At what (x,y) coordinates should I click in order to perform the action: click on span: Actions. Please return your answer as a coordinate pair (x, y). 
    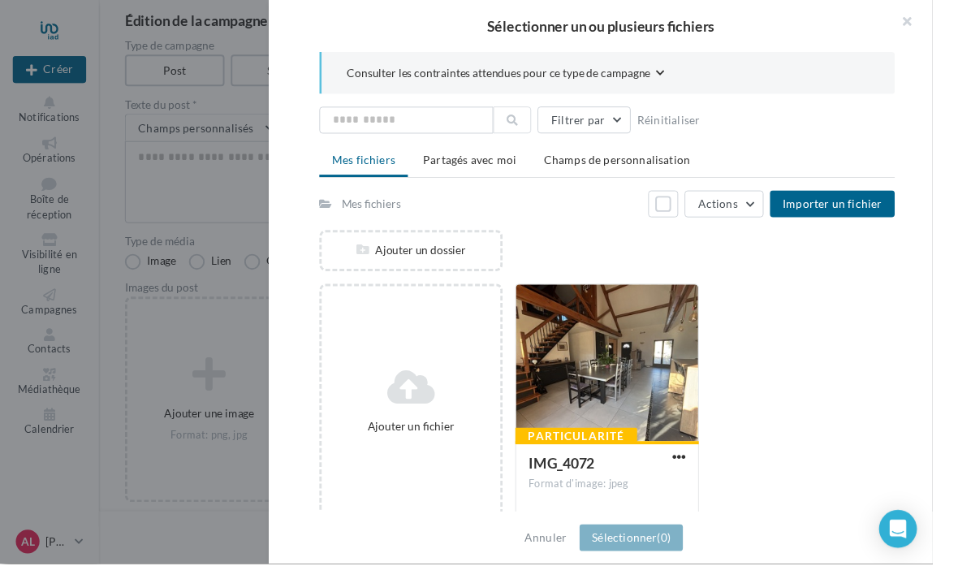
    Looking at the image, I should click on (737, 209).